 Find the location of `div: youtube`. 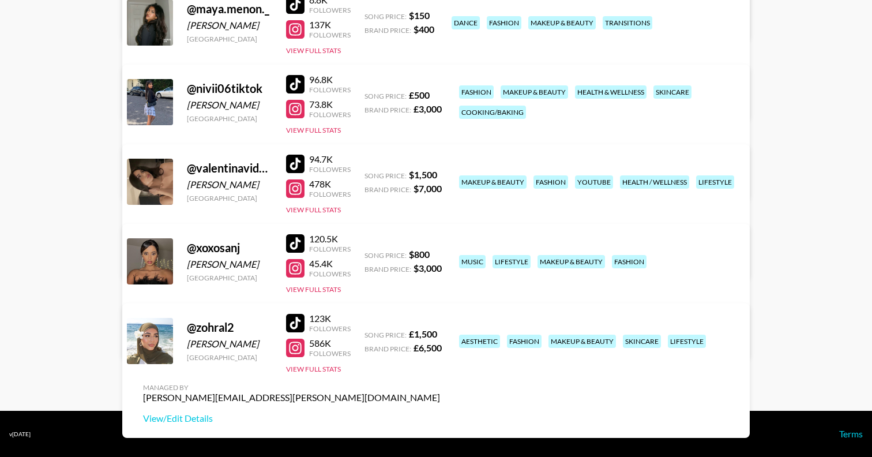

div: youtube is located at coordinates (594, 182).